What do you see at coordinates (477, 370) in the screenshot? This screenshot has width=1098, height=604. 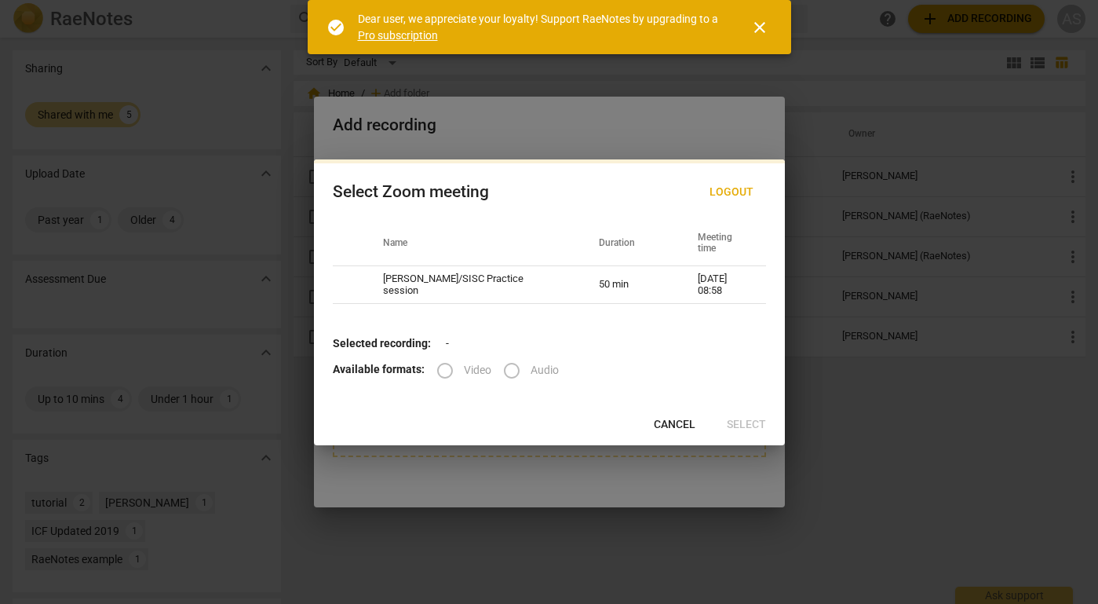 I see `span: Video` at bounding box center [477, 370].